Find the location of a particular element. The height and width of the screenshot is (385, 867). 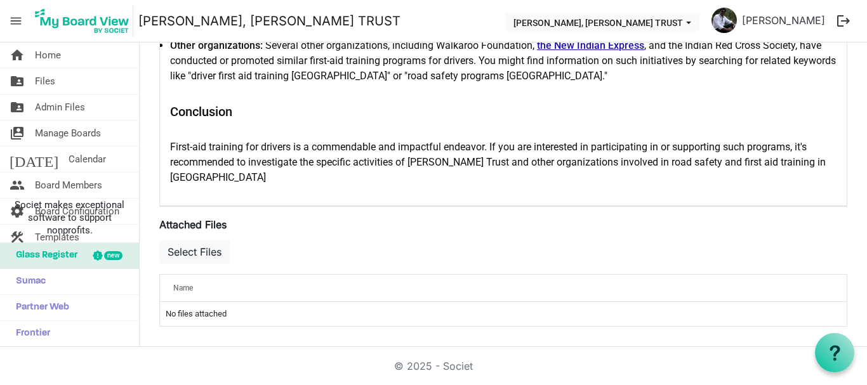

span: home is located at coordinates (17, 55).